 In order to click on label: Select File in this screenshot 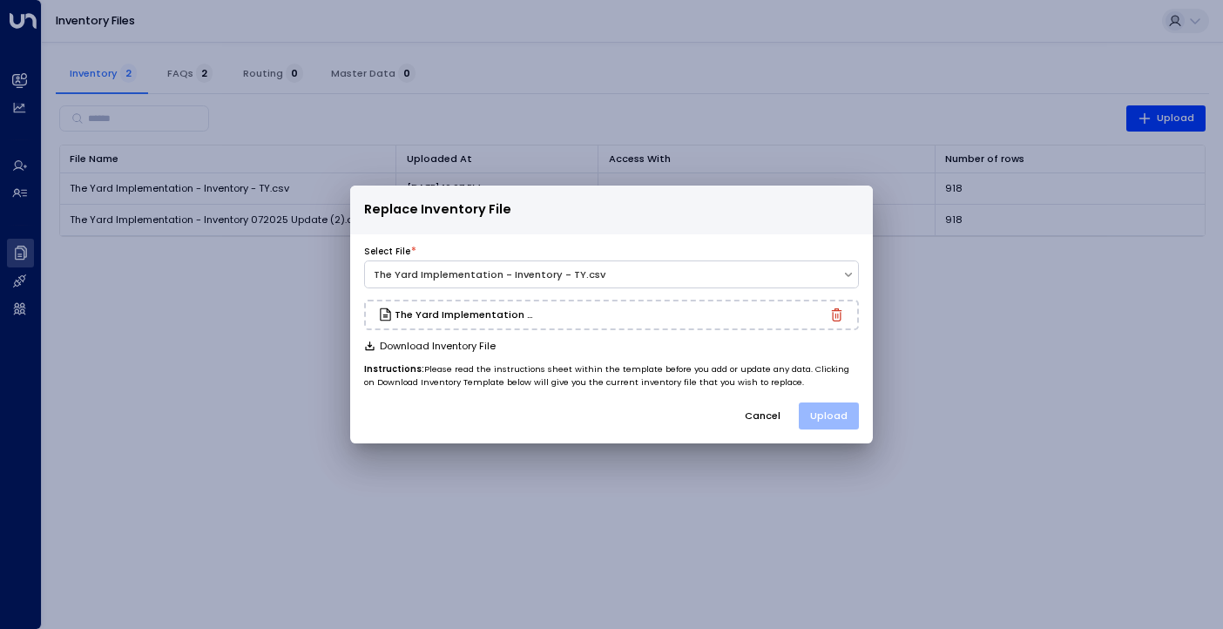, I will do `click(387, 252)`.